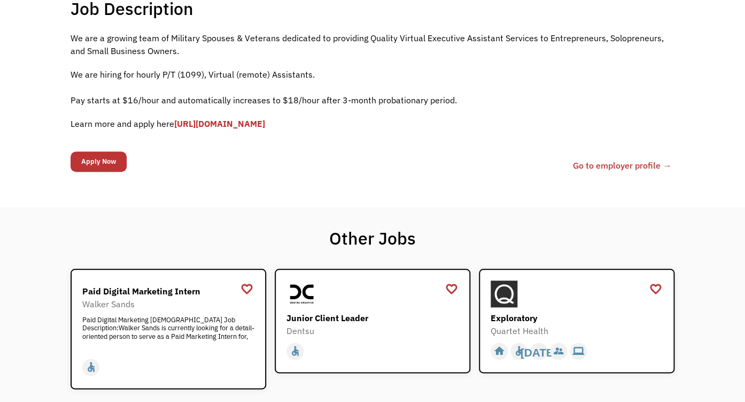 This screenshot has width=745, height=402. What do you see at coordinates (579, 351) in the screenshot?
I see `div: computer` at bounding box center [579, 351].